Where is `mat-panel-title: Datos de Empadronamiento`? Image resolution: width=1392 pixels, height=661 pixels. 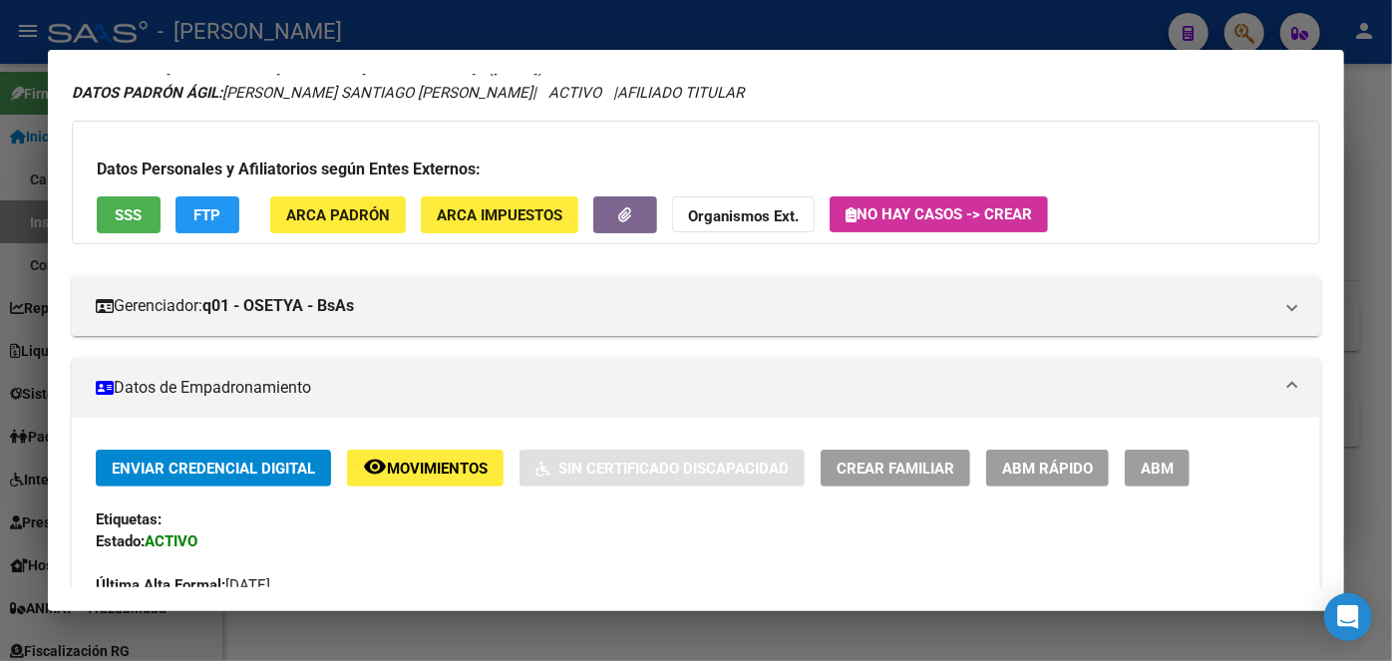
mat-panel-title: Datos de Empadronamiento is located at coordinates (684, 388).